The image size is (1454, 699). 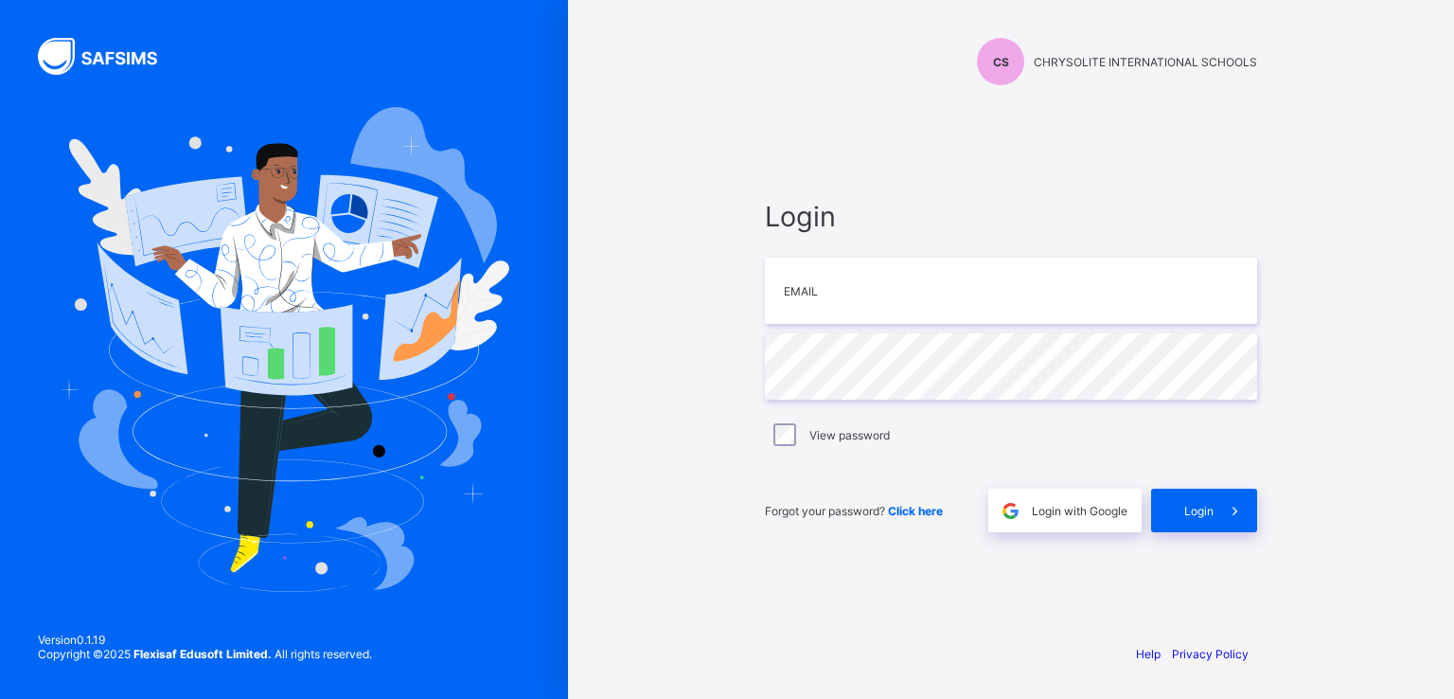 I want to click on img: Hero Image, so click(x=284, y=349).